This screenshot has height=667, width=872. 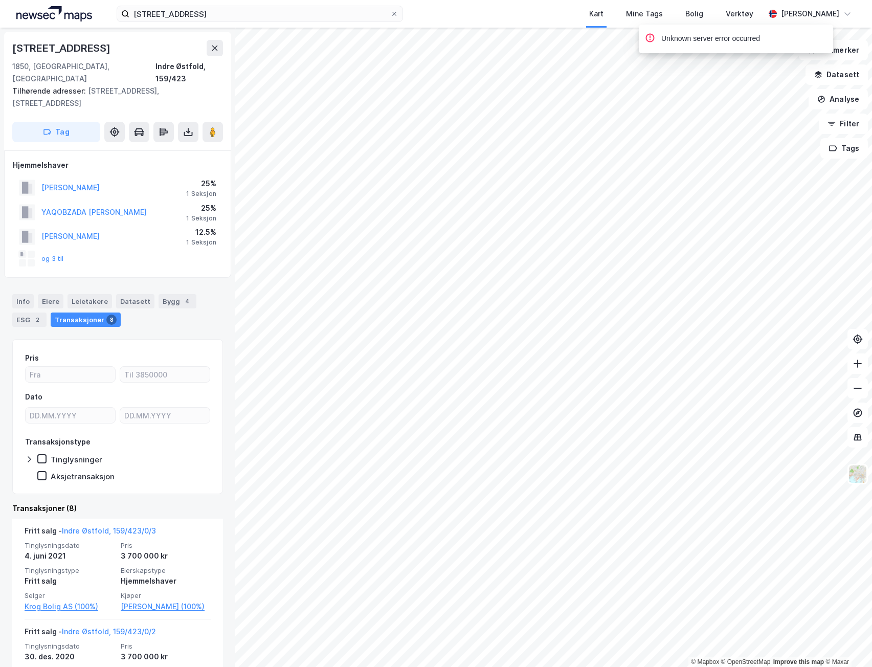 What do you see at coordinates (705, 662) in the screenshot?
I see `a: Mapbox` at bounding box center [705, 662].